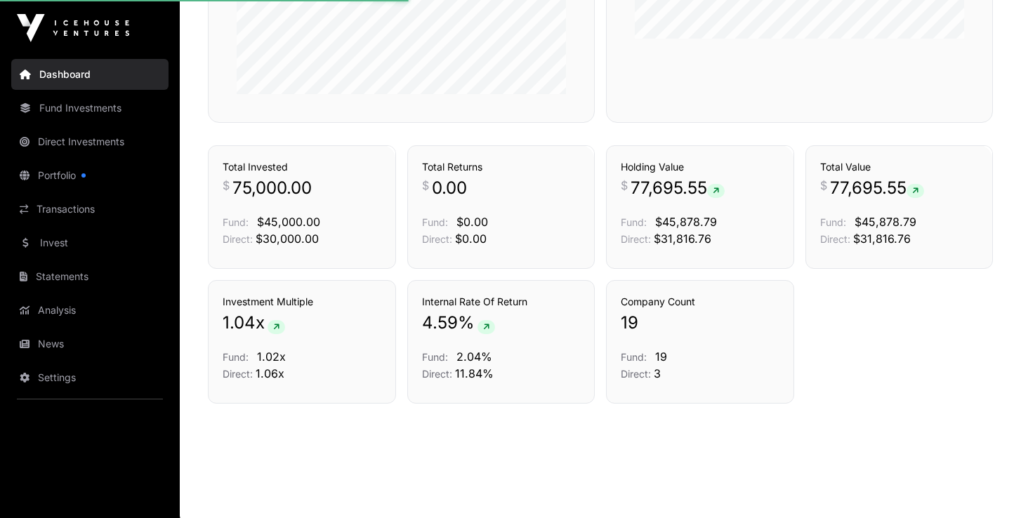  Describe the element at coordinates (302, 167) in the screenshot. I see `h3: Total Invested` at that location.